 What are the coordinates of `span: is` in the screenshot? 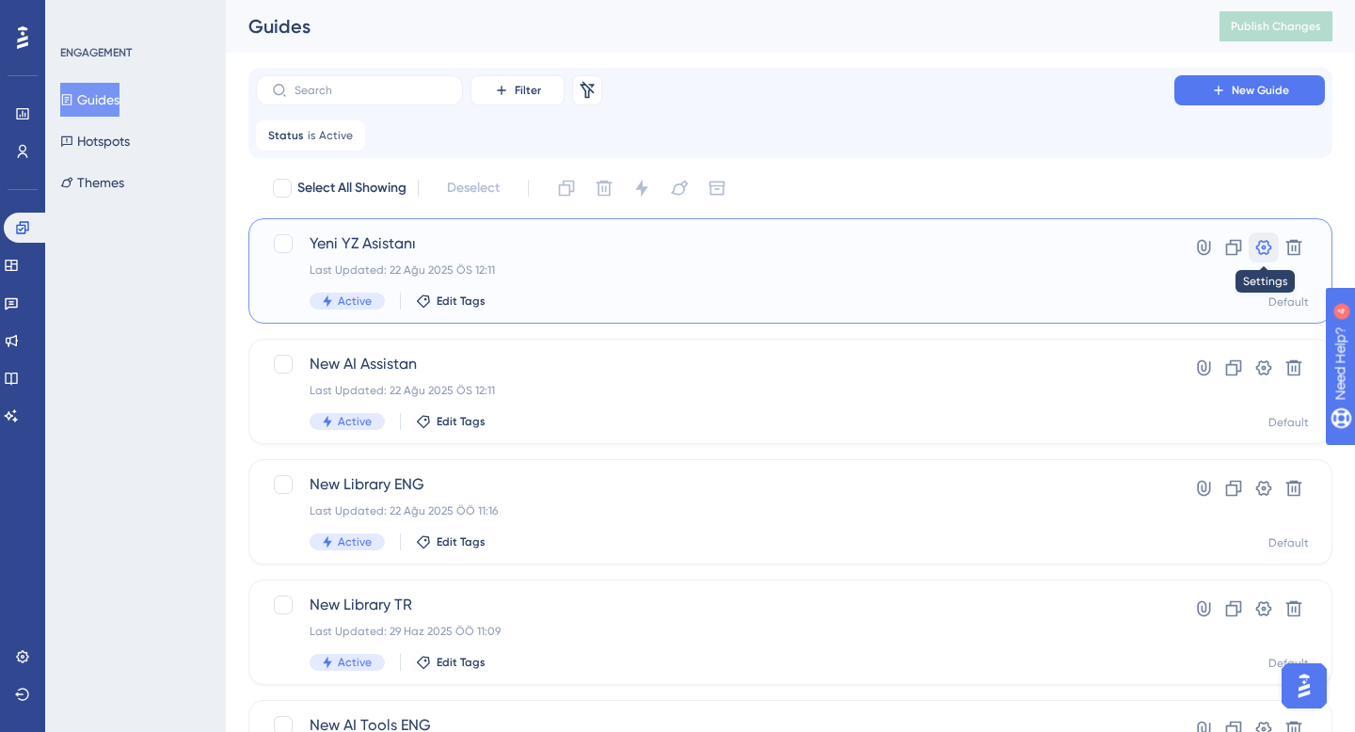 It's located at (311, 135).